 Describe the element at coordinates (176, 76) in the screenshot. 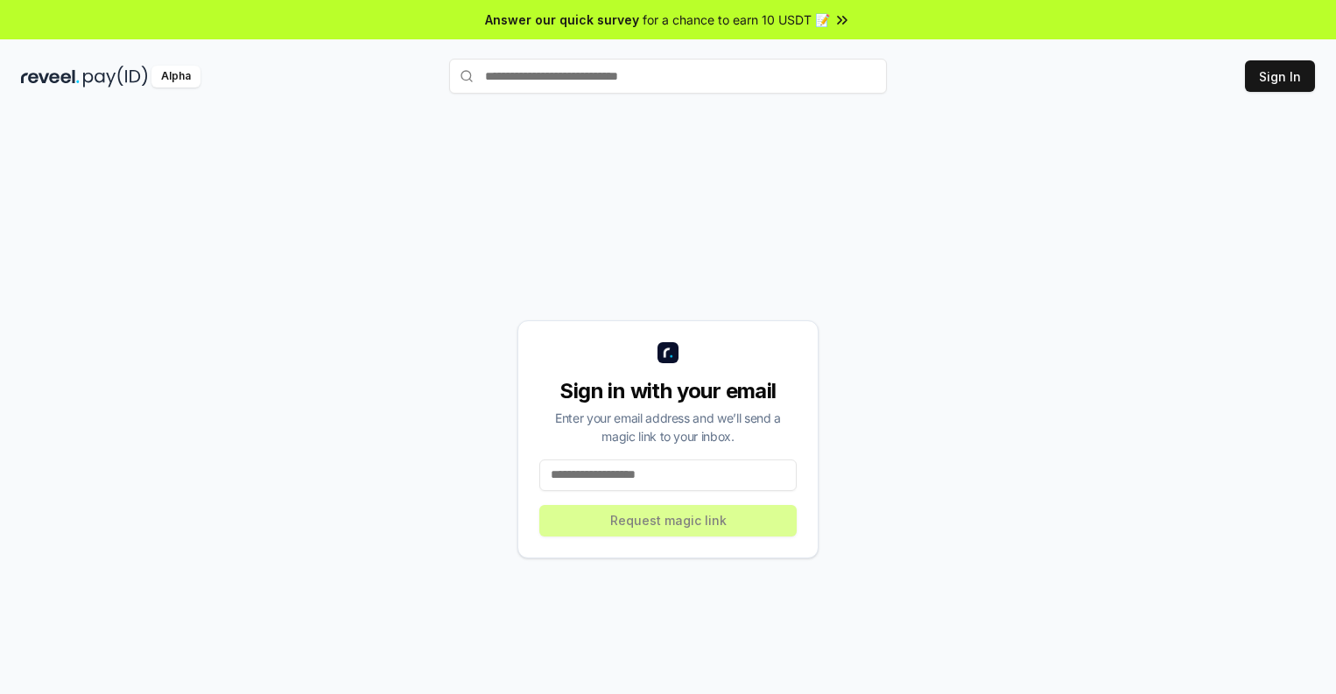

I see `div: Alpha` at that location.